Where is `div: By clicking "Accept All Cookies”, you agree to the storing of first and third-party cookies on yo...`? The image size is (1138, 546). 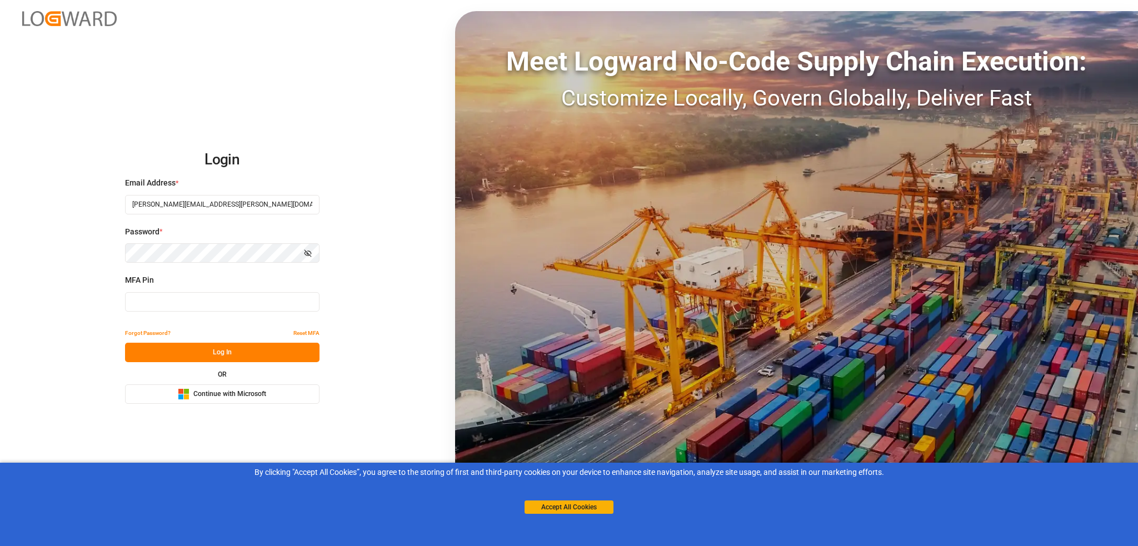
div: By clicking "Accept All Cookies”, you agree to the storing of first and third-party cookies on yo... is located at coordinates (569, 473).